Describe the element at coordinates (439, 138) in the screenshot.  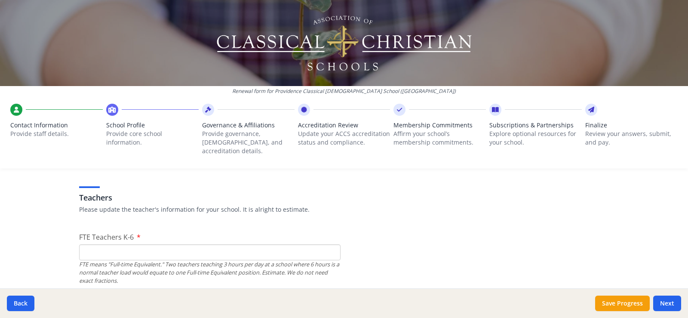
I see `p: Affirm your school’s membership commitments.` at that location.